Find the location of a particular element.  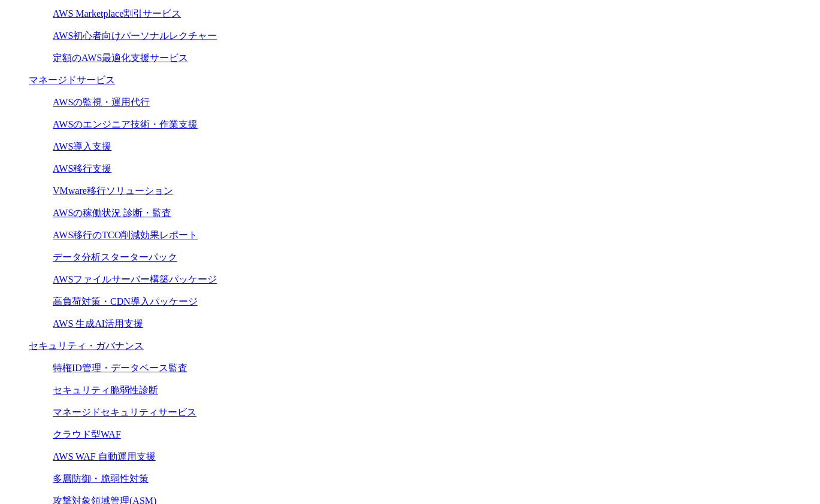

a: AWS初心者向けパーソナルレクチャー is located at coordinates (135, 35).